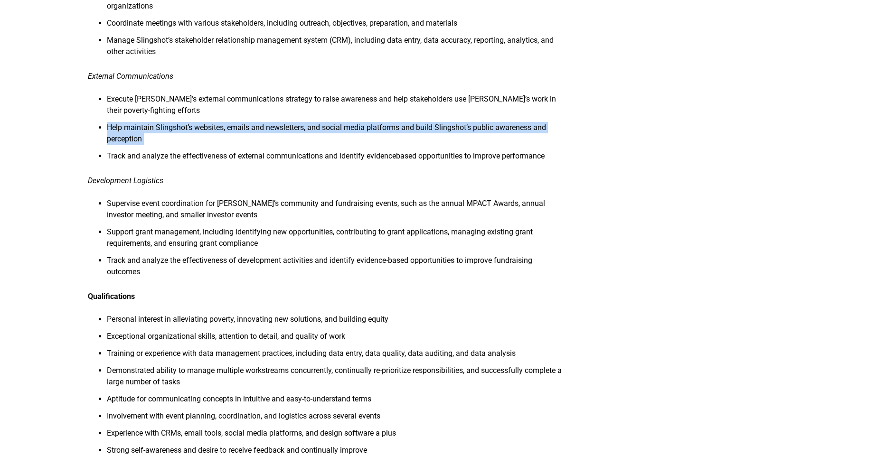 This screenshot has height=456, width=877. What do you see at coordinates (337, 436) in the screenshot?
I see `li: Experience with CRMs, email tools, social media platforms, and design software a plus` at bounding box center [337, 436].